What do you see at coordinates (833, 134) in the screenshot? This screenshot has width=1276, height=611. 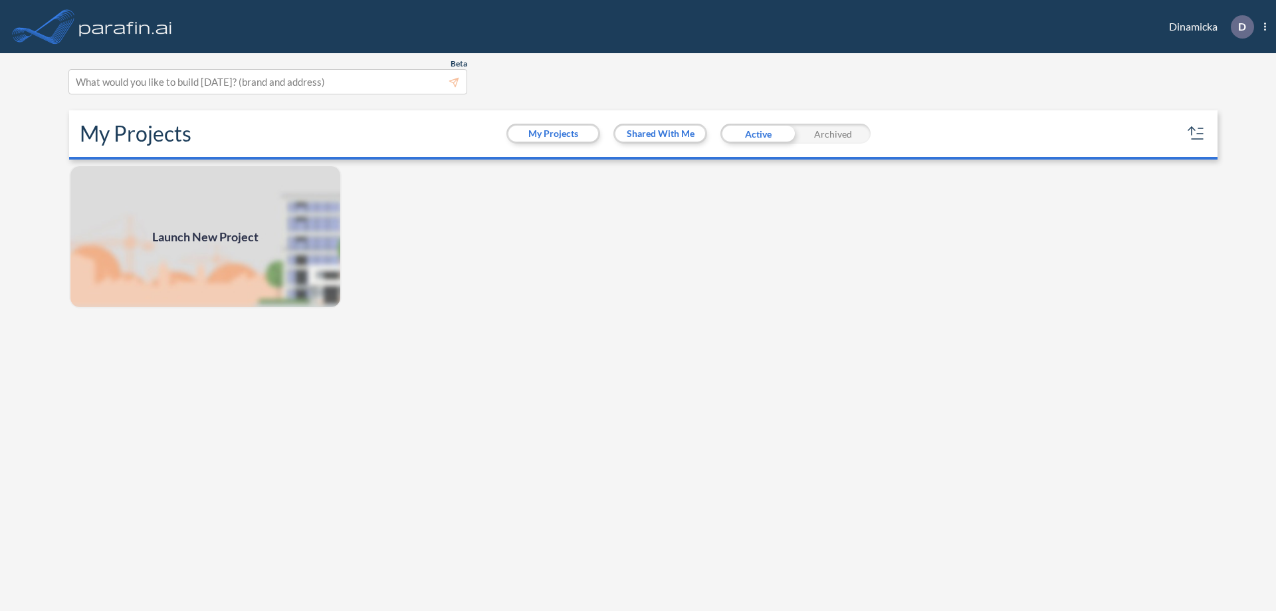 I see `div: Archived` at bounding box center [833, 134].